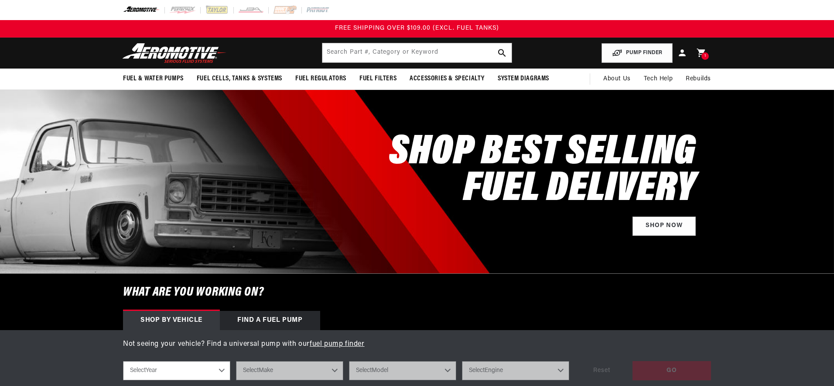  I want to click on h2: SHOP BEST SELLING FUEL DELIVERY, so click(542, 171).